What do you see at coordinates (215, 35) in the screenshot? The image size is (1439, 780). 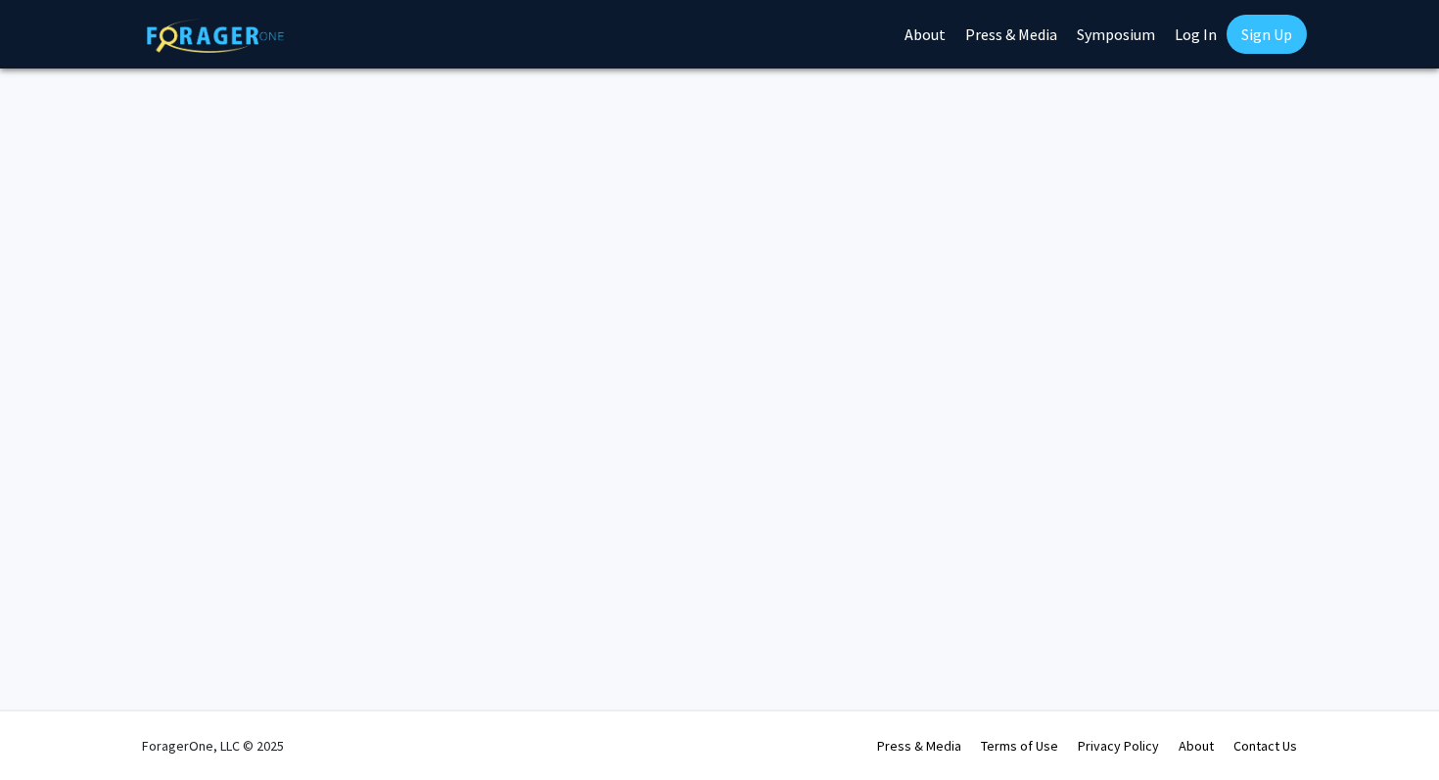 I see `img: ForagerOne Logo` at bounding box center [215, 35].